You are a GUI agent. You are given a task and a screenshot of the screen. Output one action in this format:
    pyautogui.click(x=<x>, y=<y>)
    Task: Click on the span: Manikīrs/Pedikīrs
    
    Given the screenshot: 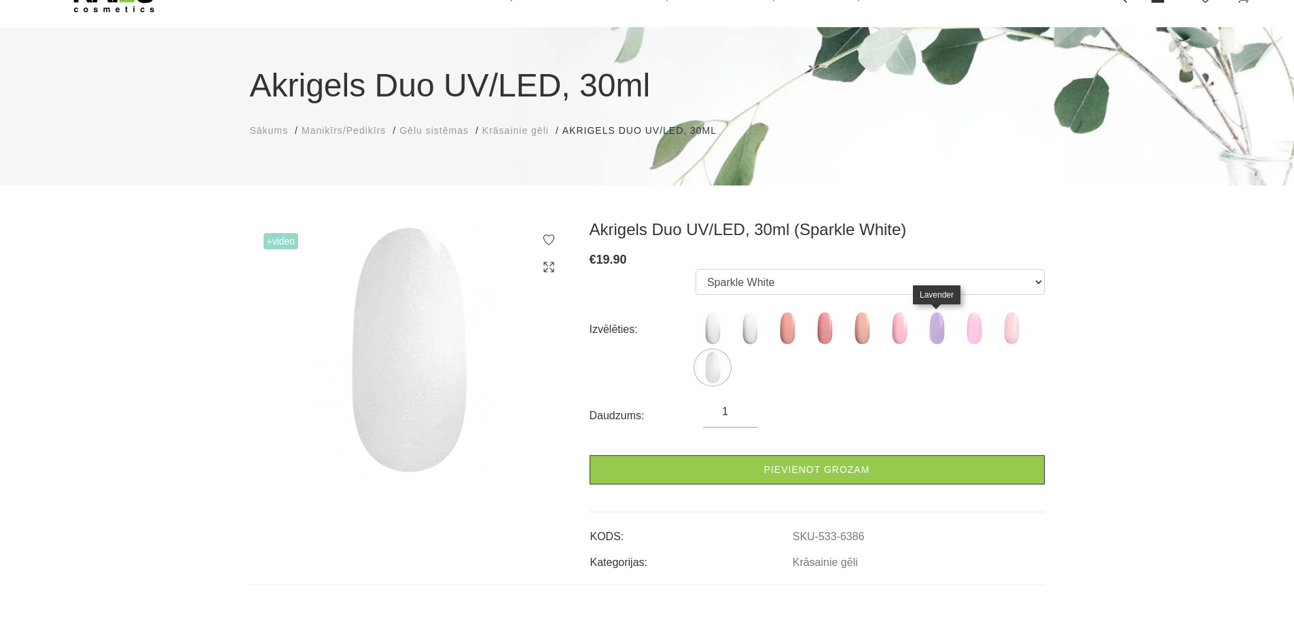 What is the action you would take?
    pyautogui.click(x=344, y=130)
    